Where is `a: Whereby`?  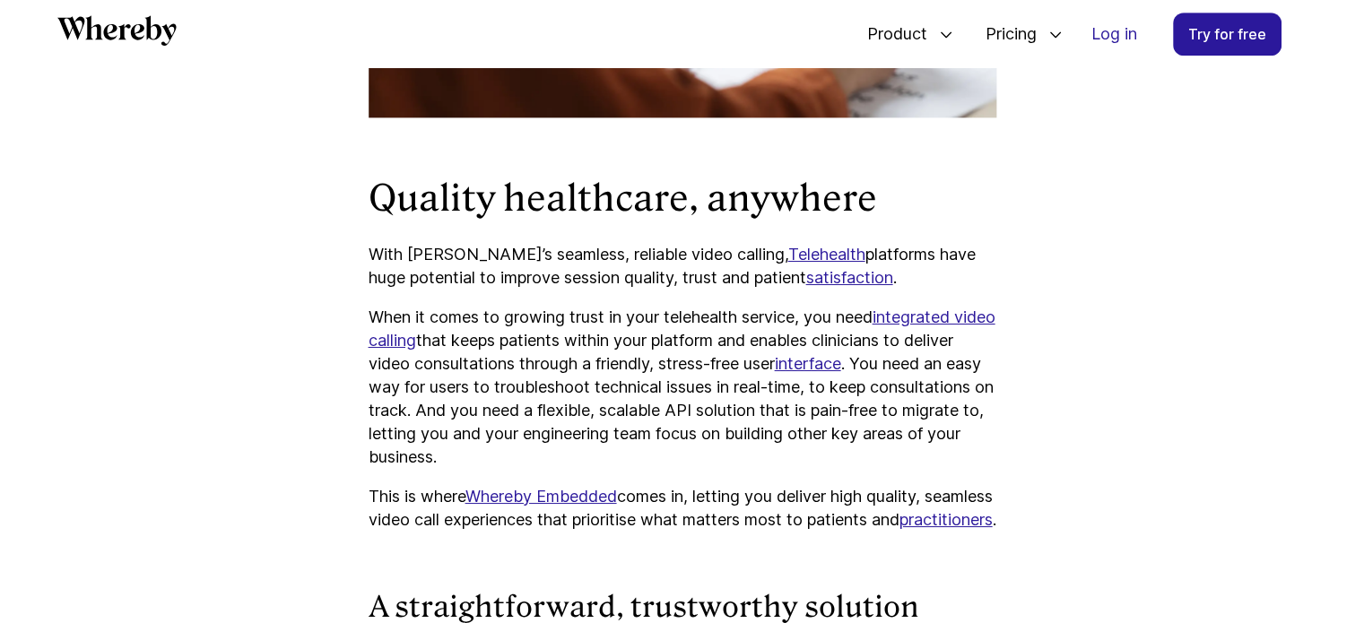 a: Whereby is located at coordinates (117, 33).